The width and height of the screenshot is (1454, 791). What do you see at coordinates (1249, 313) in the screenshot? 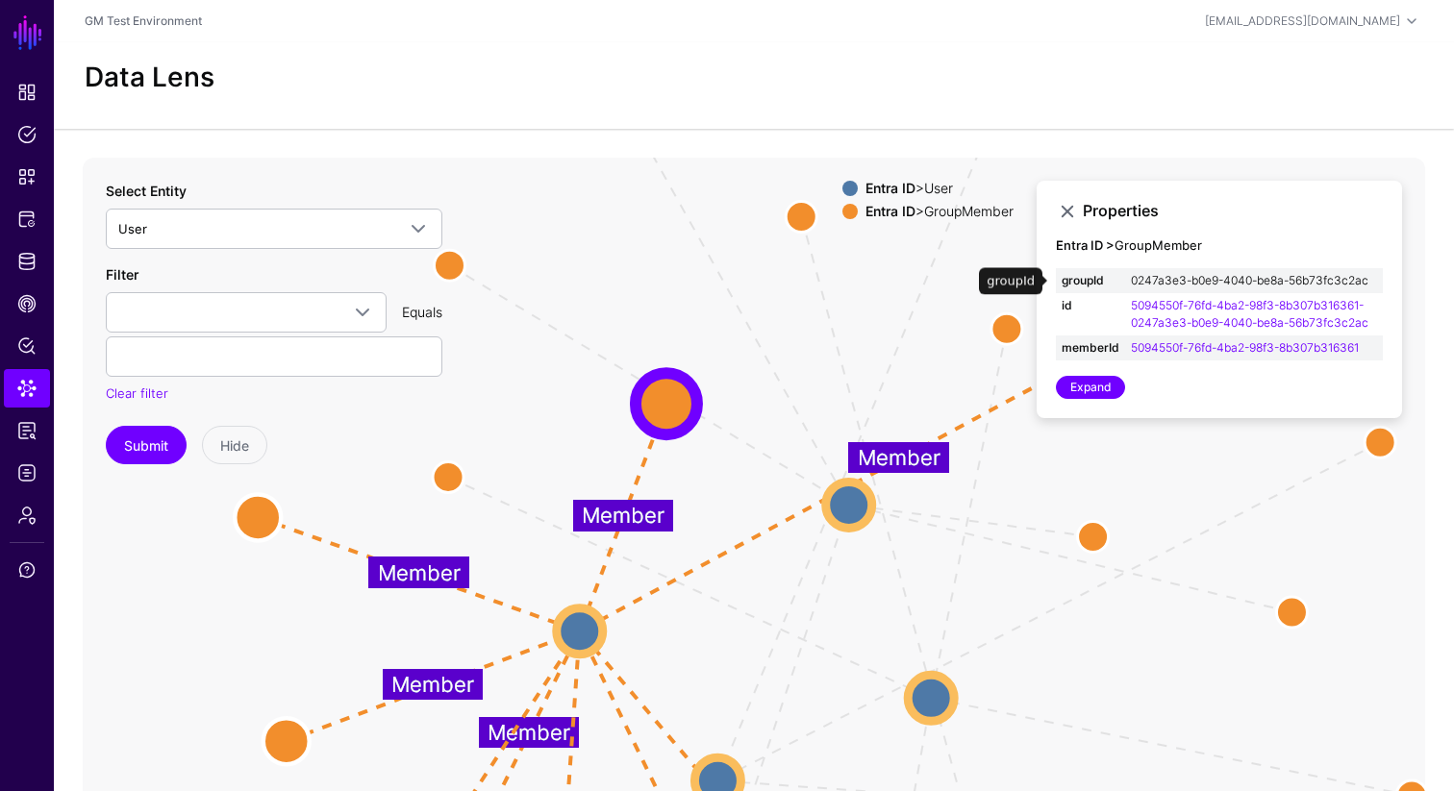
I see `a: 5094550f-76fd-4ba2-98f3-8b307b316361-0247a3e3-b0e9-4040-be8a-56b73fc3c2ac` at bounding box center [1249, 313].